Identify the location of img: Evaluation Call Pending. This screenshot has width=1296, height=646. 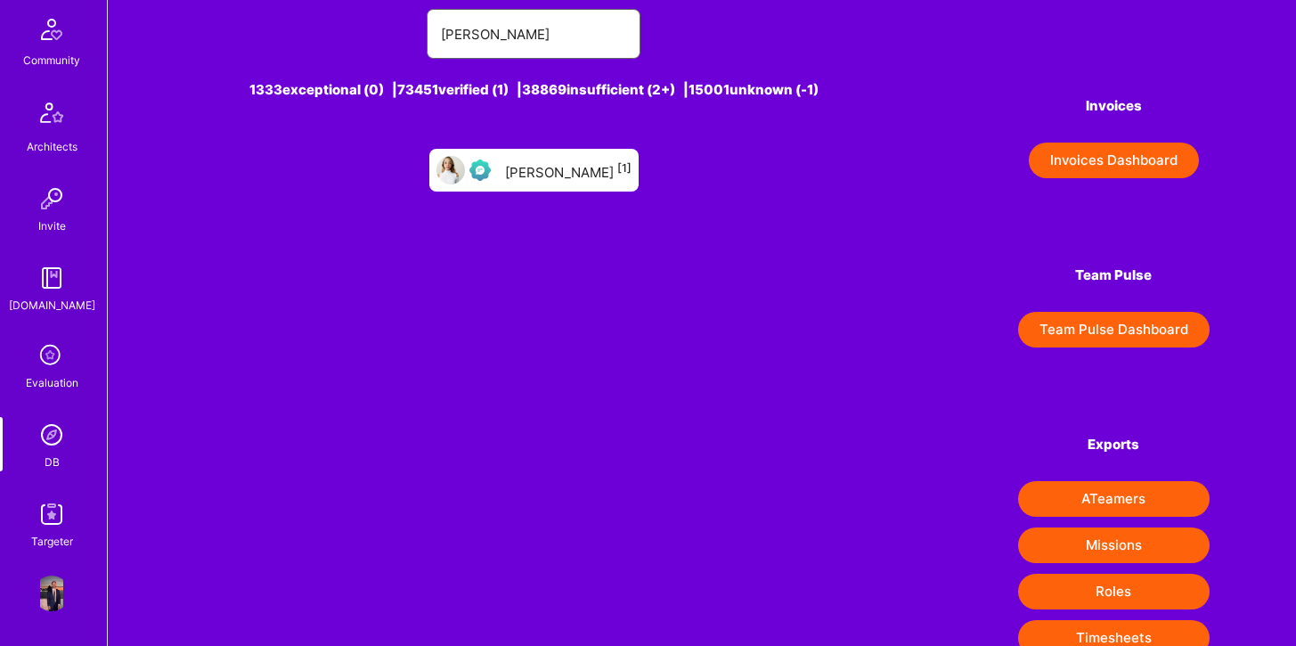
(480, 170).